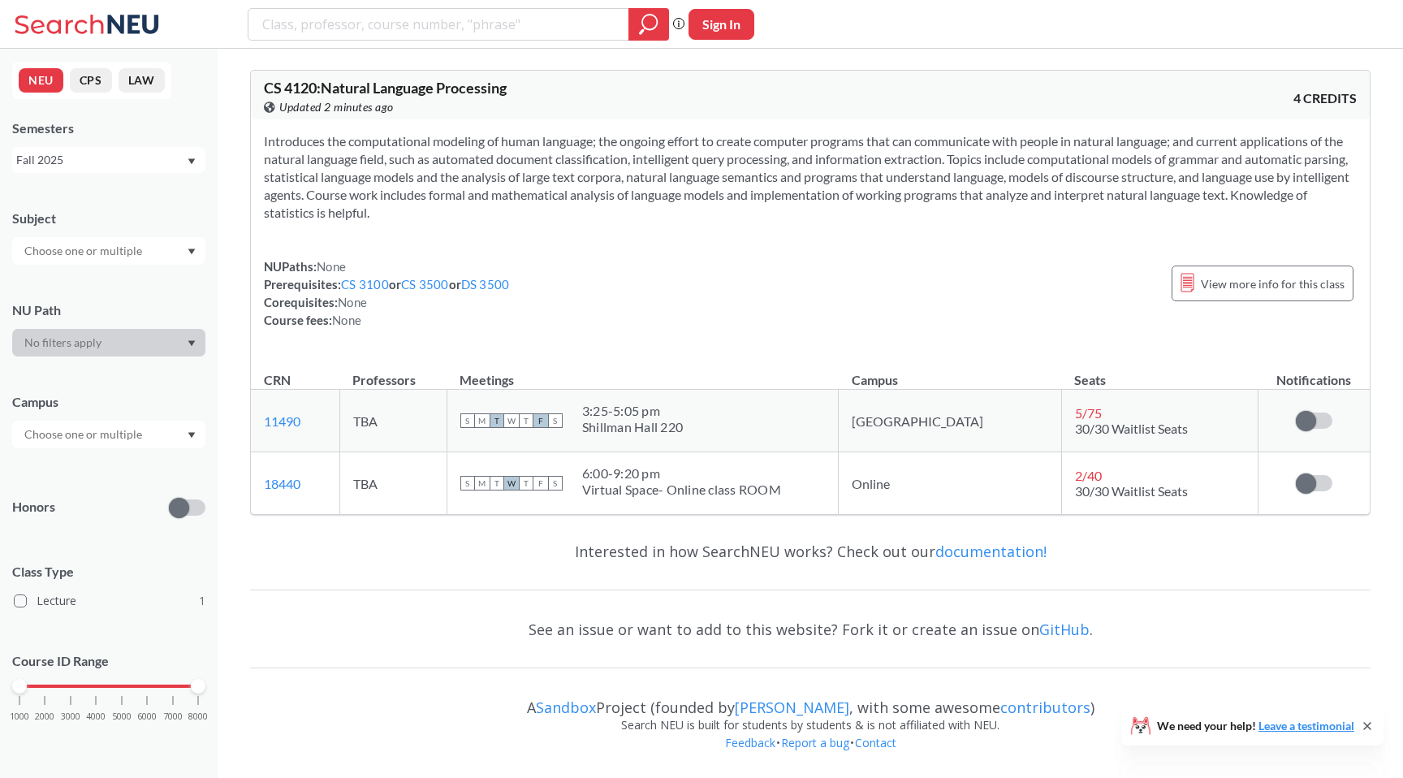 This screenshot has width=1403, height=778. Describe the element at coordinates (425, 284) in the screenshot. I see `a: CS 3500` at that location.